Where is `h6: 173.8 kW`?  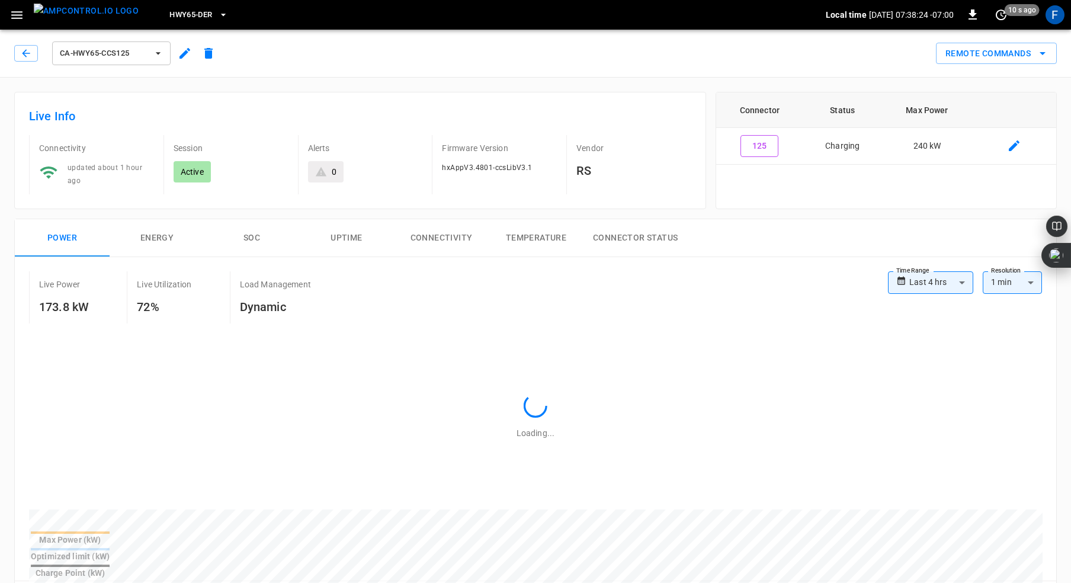
h6: 173.8 kW is located at coordinates (64, 307).